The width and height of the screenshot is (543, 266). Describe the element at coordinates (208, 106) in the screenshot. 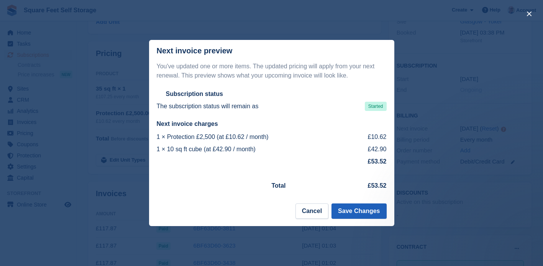

I see `p: The subscription status will remain as` at that location.